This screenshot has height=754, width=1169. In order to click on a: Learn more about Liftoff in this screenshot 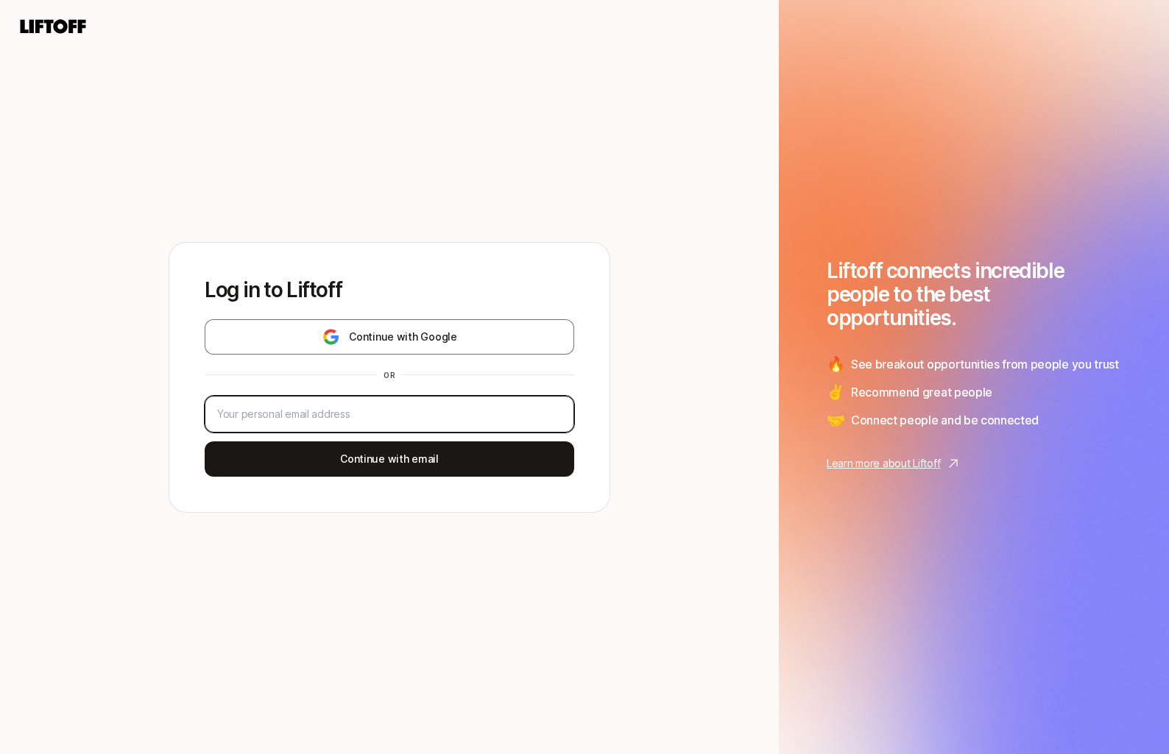, I will do `click(974, 464)`.